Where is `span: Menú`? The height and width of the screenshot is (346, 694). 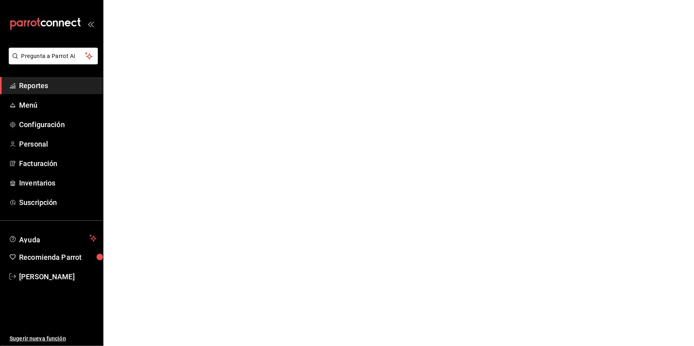
span: Menú is located at coordinates (58, 105).